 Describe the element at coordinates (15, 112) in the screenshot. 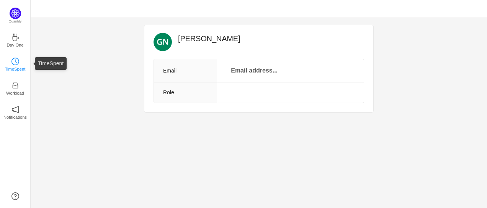

I see `a: icon: notificationNotifications` at that location.